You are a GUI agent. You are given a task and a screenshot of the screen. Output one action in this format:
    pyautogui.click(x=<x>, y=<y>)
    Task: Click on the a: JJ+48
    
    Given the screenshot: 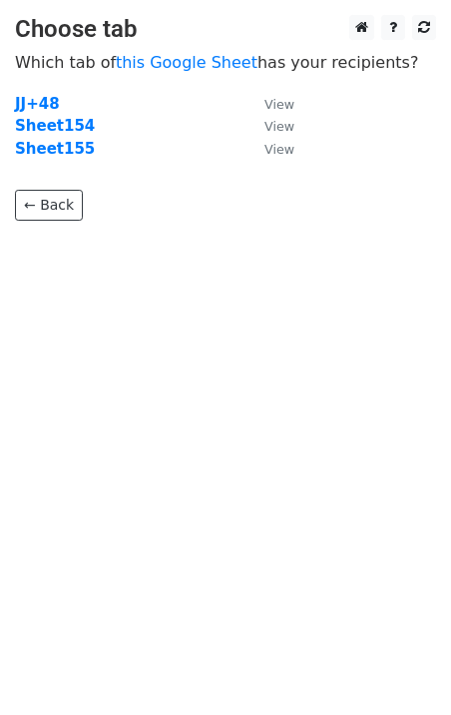 What is the action you would take?
    pyautogui.click(x=37, y=104)
    